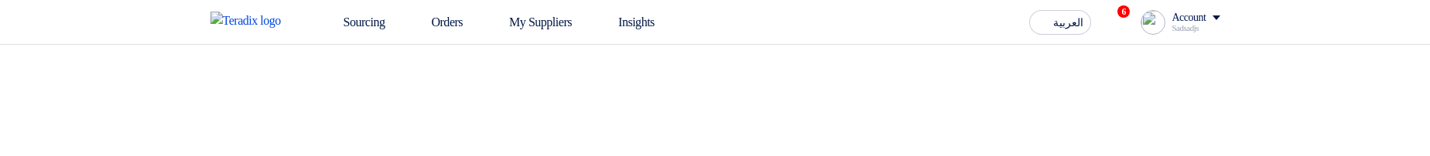 This screenshot has width=1430, height=156. Describe the element at coordinates (436, 22) in the screenshot. I see `a: Orders` at that location.